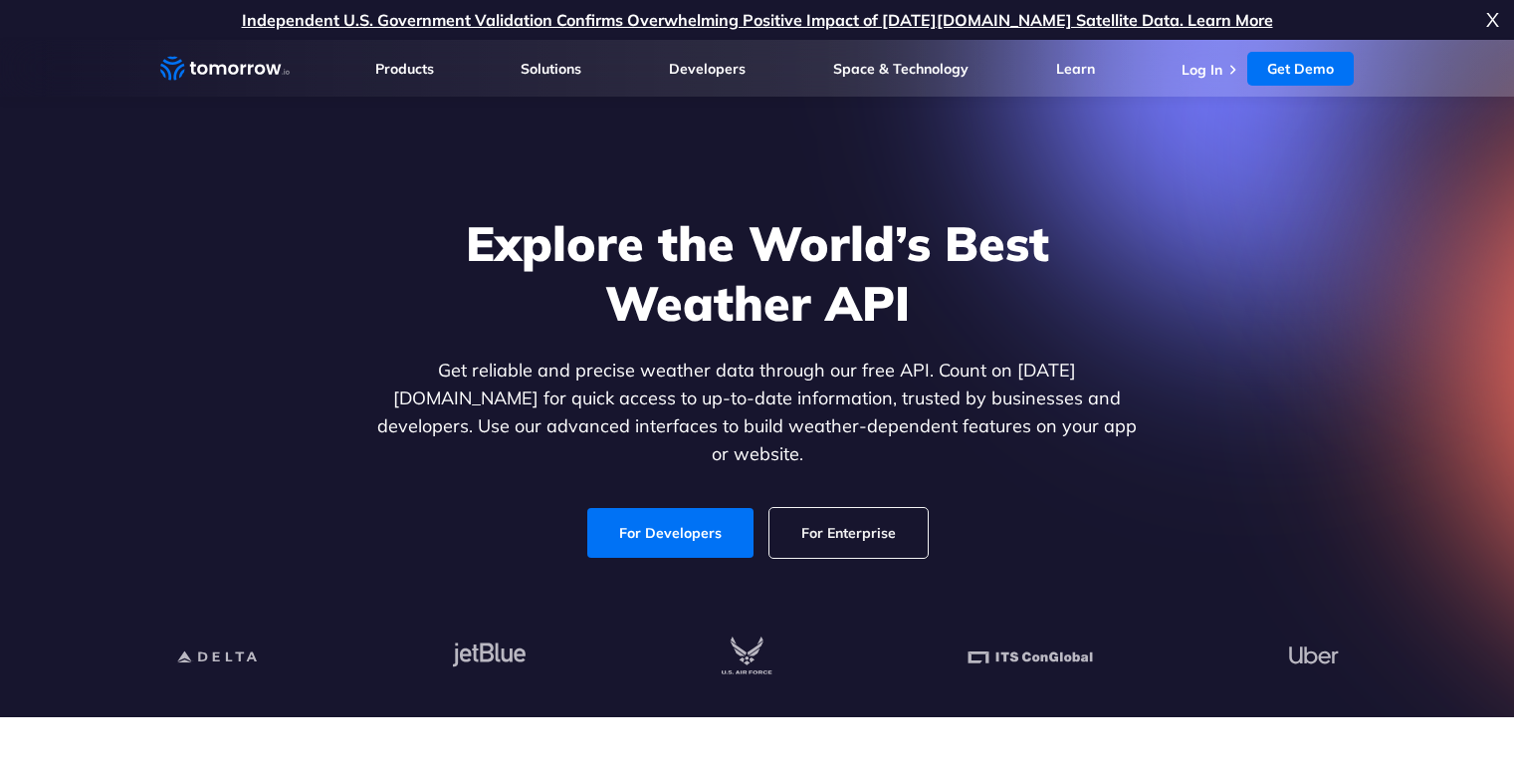 The height and width of the screenshot is (773, 1514). What do you see at coordinates (1075, 69) in the screenshot?
I see `a: Learn` at bounding box center [1075, 69].